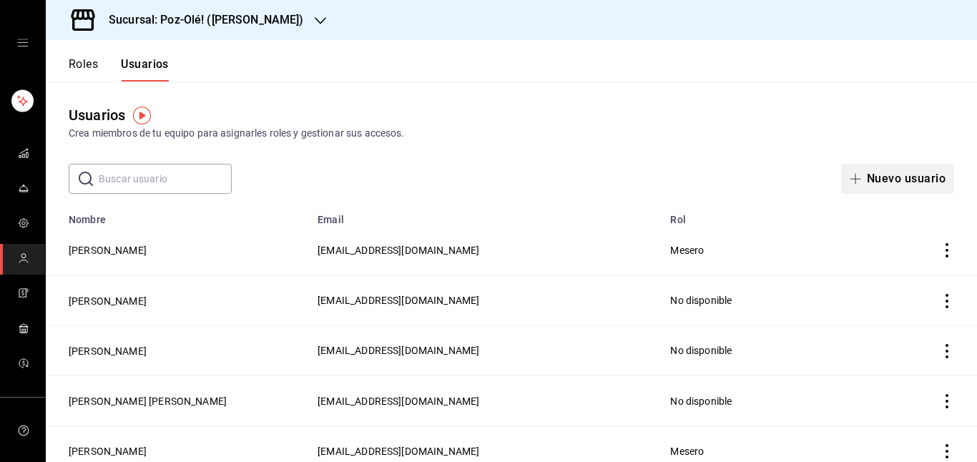 Image resolution: width=977 pixels, height=462 pixels. Describe the element at coordinates (144, 69) in the screenshot. I see `button: Usuarios` at that location.